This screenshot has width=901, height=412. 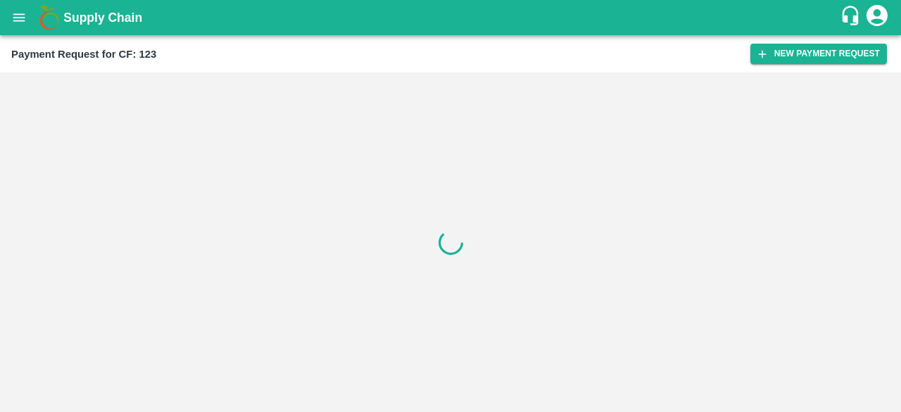 I want to click on b: Payment Request for CF: 123, so click(x=84, y=54).